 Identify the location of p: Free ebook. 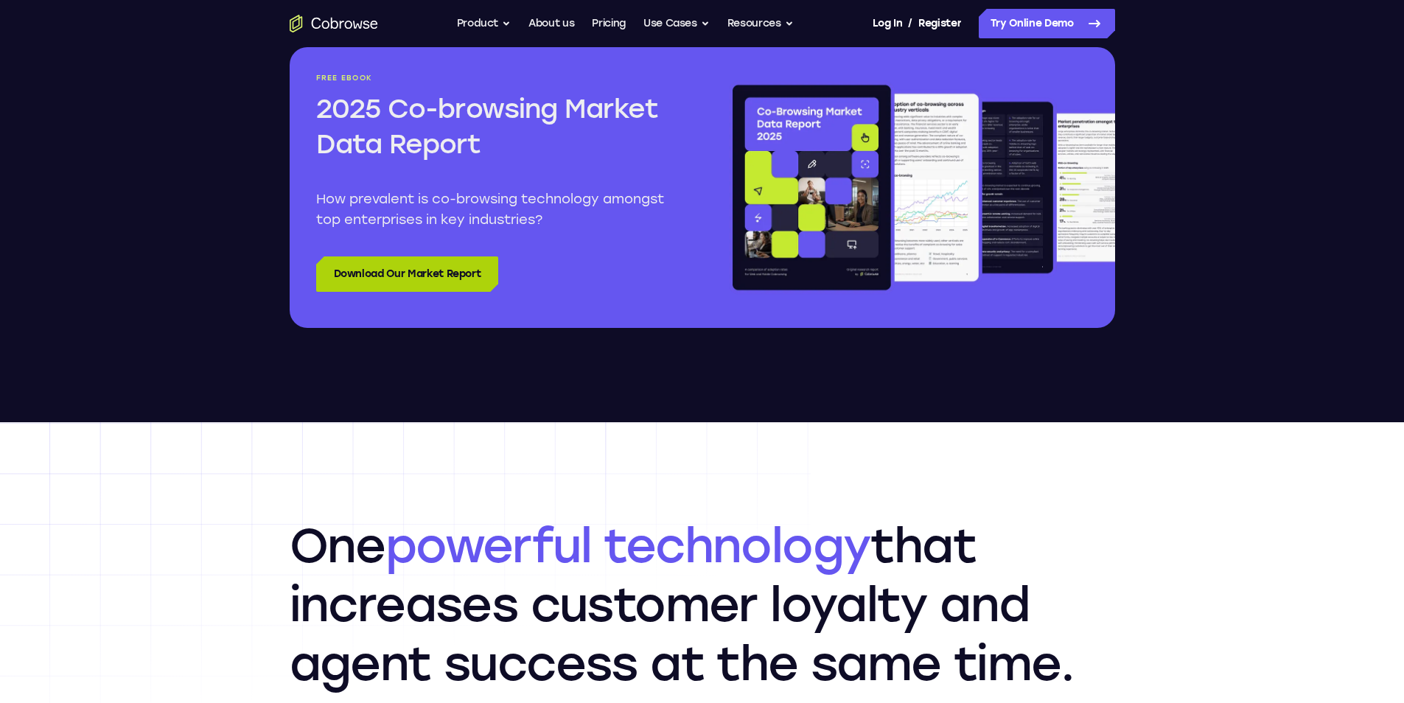
(496, 78).